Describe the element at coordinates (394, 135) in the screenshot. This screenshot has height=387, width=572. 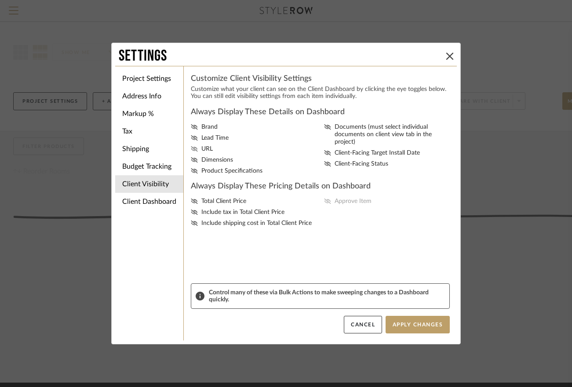
I see `span: Documents (must select individual documents on client view tab in the project)` at that location.